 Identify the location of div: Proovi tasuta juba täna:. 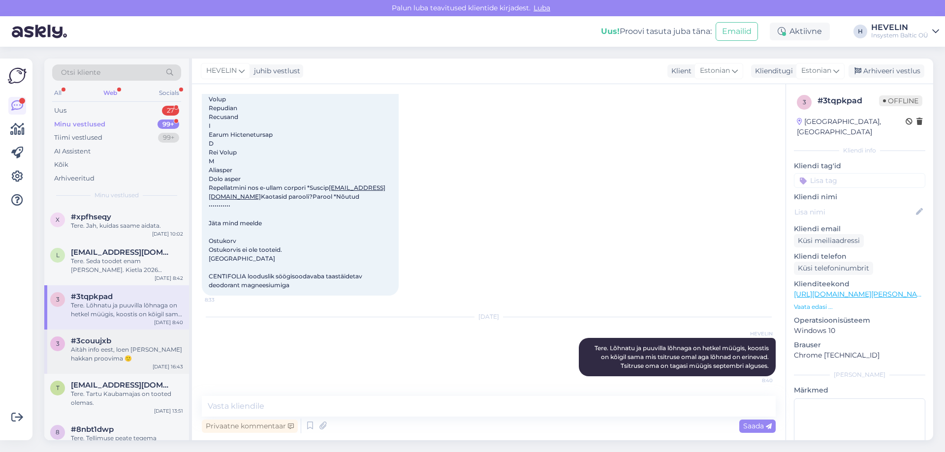
(656, 31).